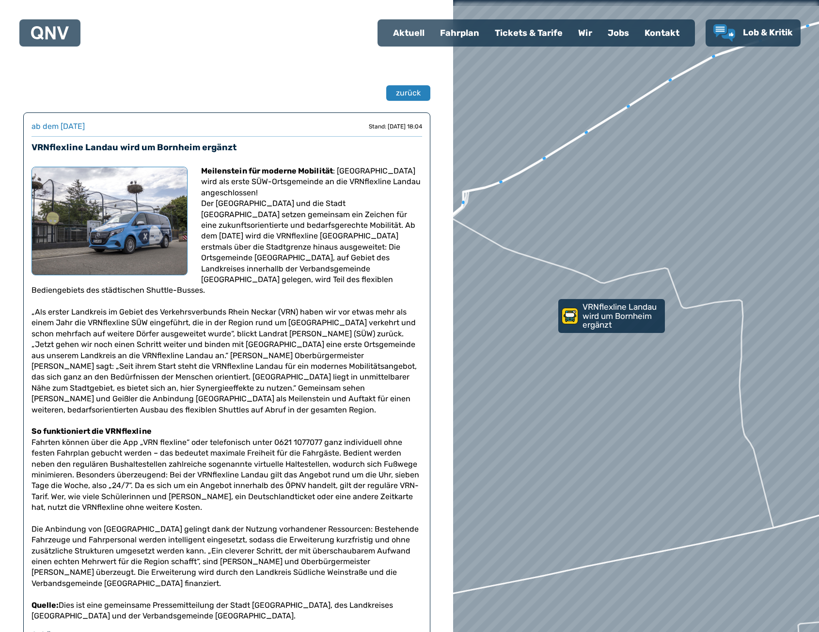  What do you see at coordinates (227, 147) in the screenshot?
I see `h3: VRNflexline Landau wird um Bornheim ergänzt` at bounding box center [227, 147].